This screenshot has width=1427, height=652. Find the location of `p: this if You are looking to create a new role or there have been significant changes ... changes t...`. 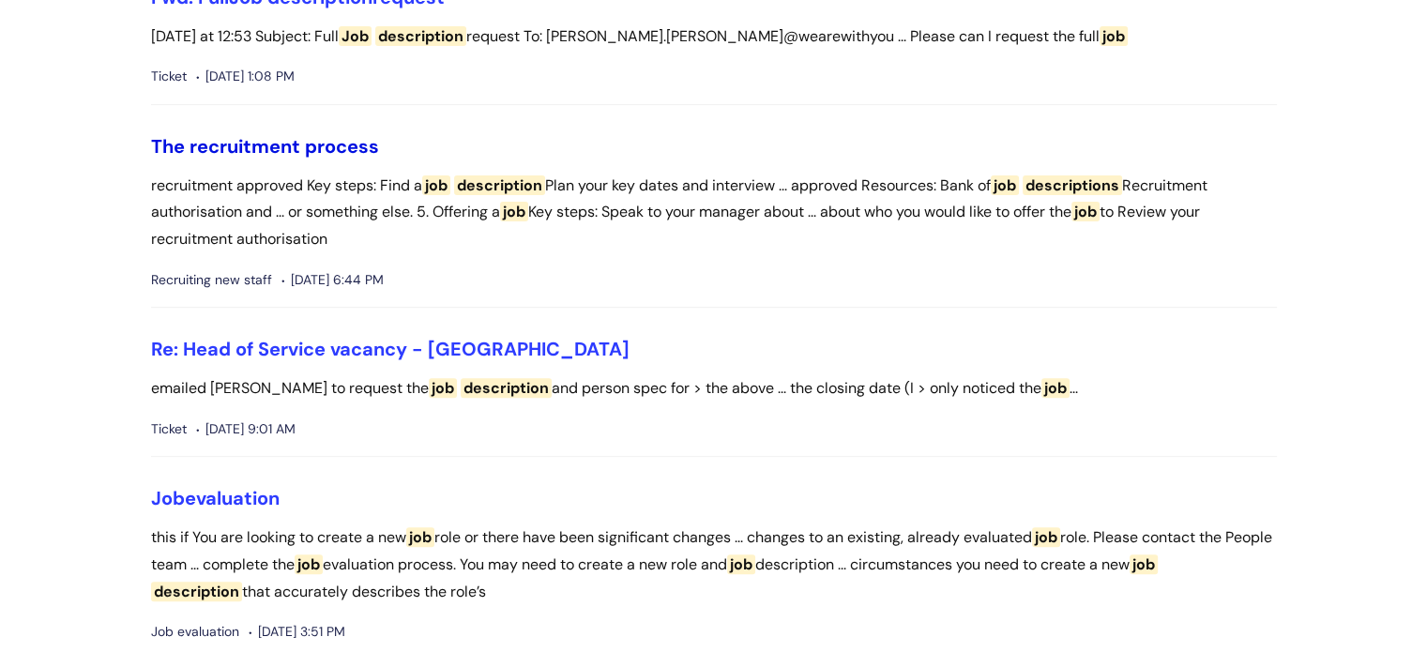

p: this if You are looking to create a new role or there have been significant changes ... changes t... is located at coordinates (714, 565).